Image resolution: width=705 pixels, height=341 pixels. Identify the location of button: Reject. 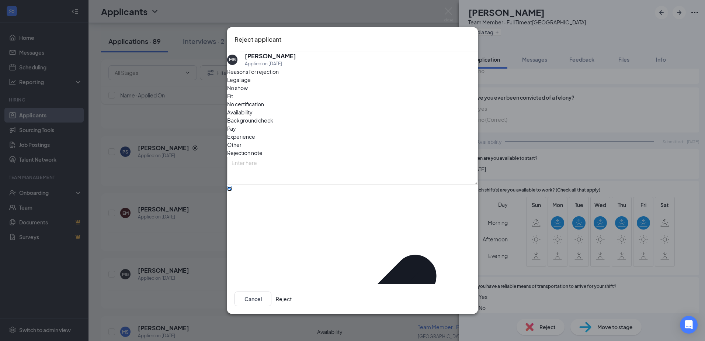
(284, 299).